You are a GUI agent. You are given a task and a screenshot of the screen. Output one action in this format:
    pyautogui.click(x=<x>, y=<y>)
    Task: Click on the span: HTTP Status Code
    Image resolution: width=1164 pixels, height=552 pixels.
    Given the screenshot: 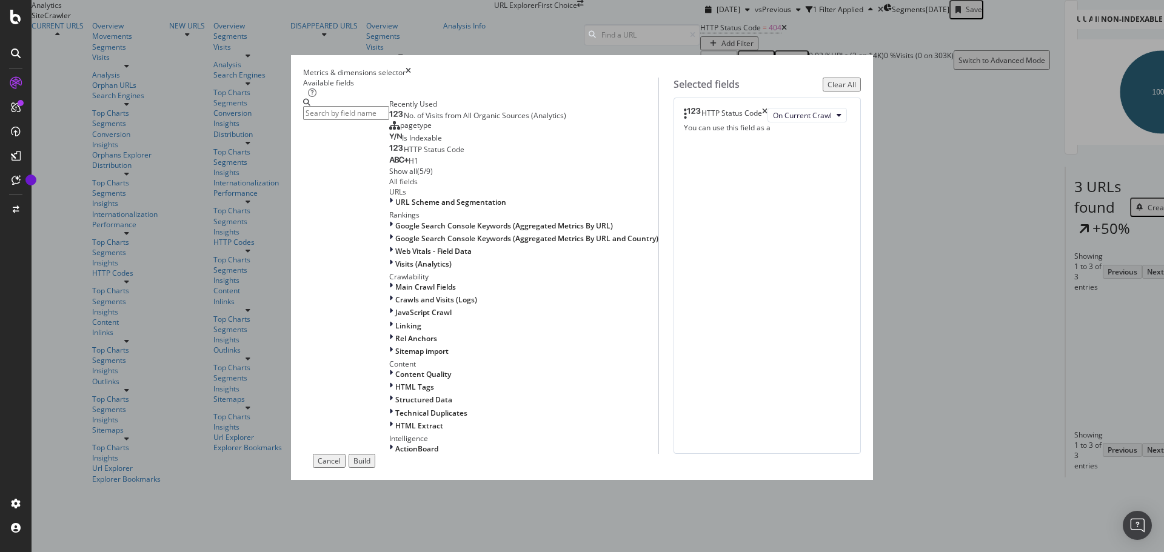 What is the action you would take?
    pyautogui.click(x=434, y=149)
    